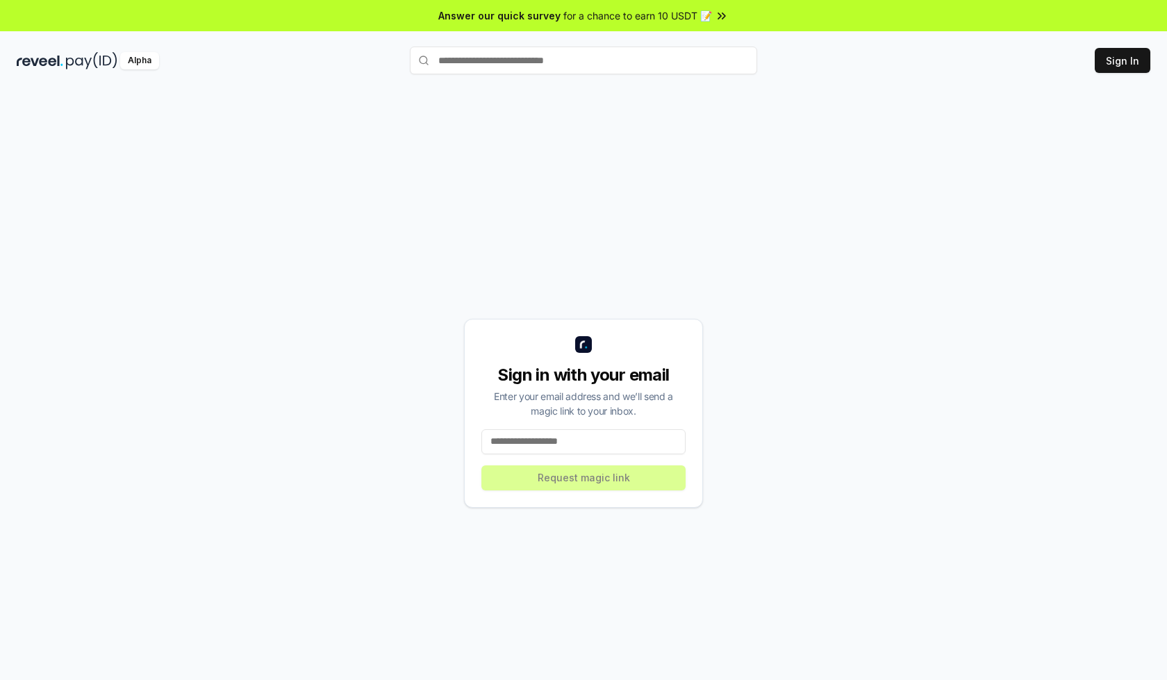 The width and height of the screenshot is (1167, 680). I want to click on img: logo_small, so click(584, 345).